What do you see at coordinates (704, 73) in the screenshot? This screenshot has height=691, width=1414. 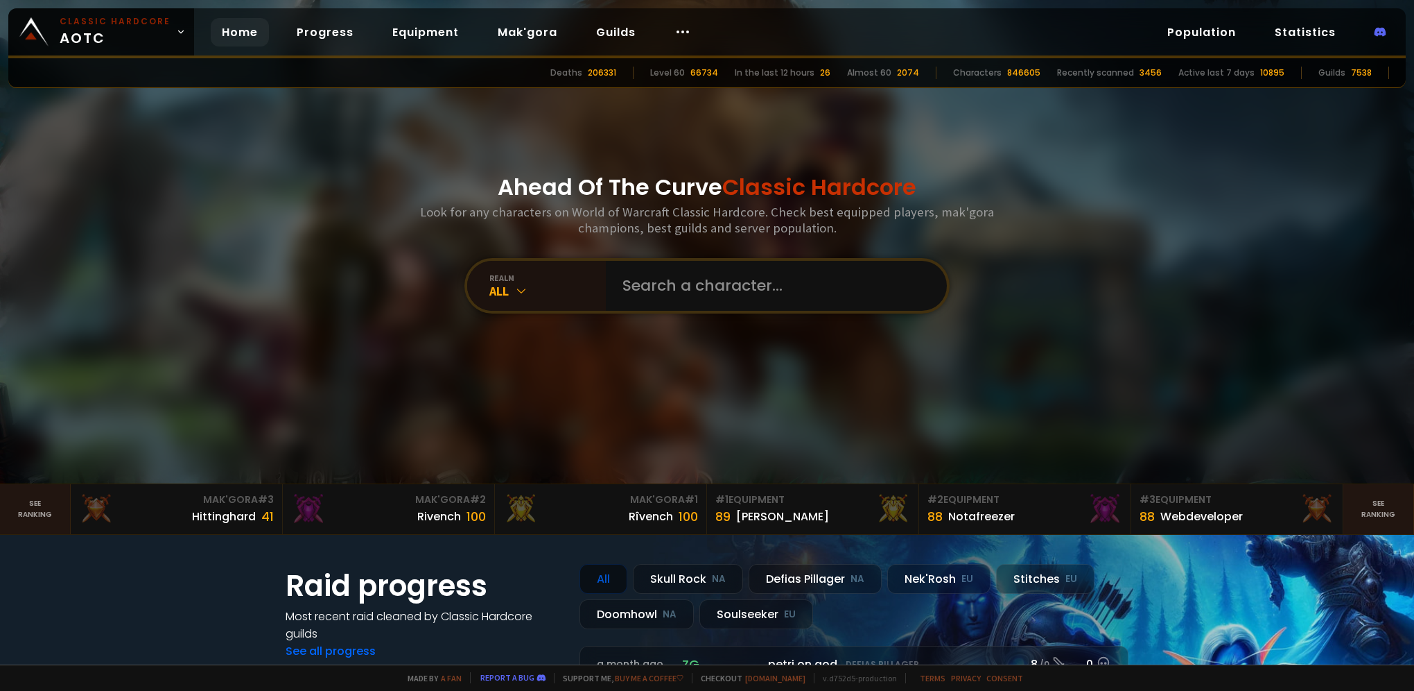 I see `div: 66734` at bounding box center [704, 73].